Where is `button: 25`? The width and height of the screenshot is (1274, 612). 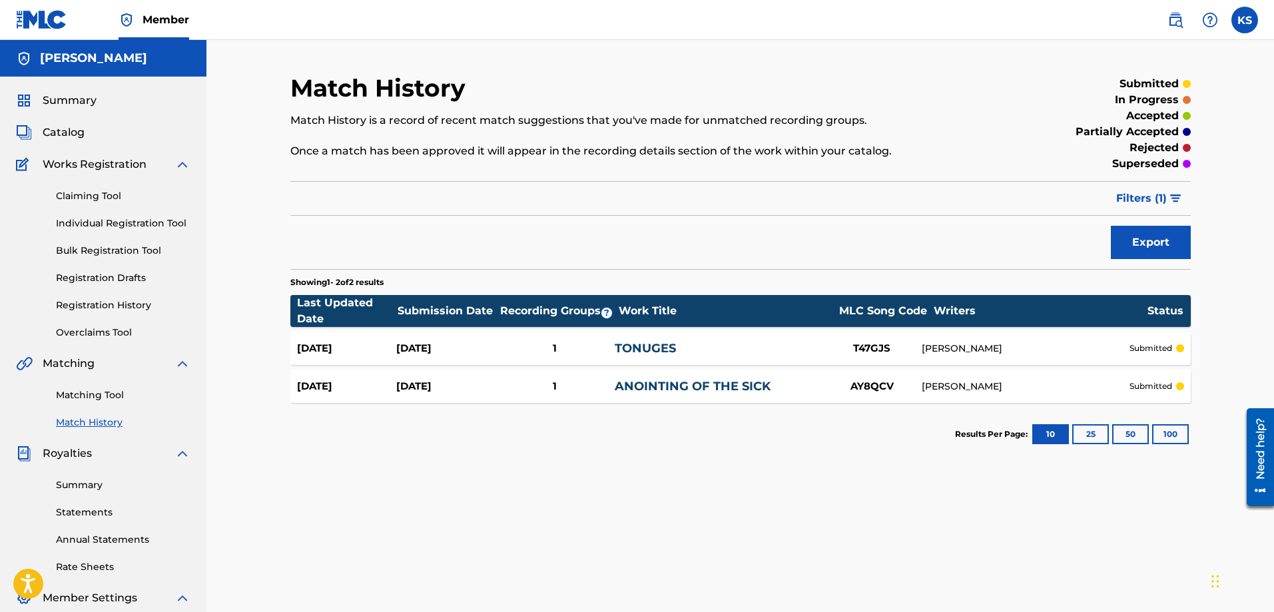
button: 25 is located at coordinates (1091, 434).